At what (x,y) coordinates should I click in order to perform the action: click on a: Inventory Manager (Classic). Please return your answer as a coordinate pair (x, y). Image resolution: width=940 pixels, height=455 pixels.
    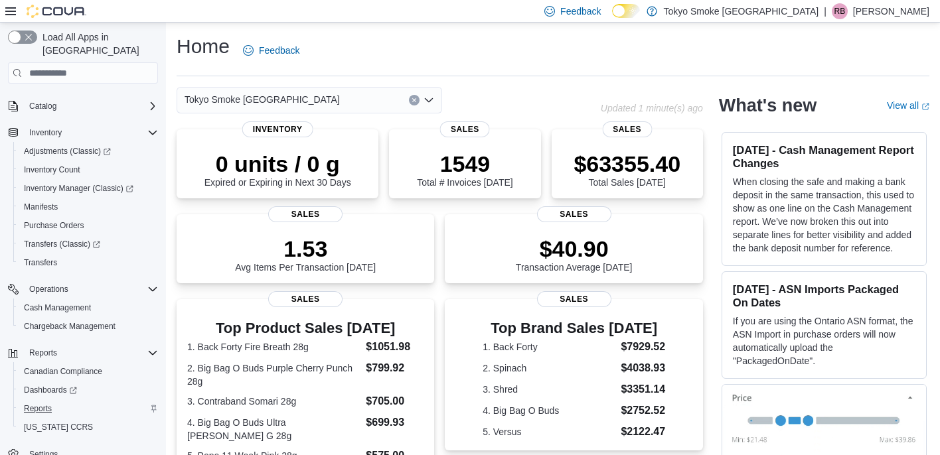
    Looking at the image, I should click on (78, 189).